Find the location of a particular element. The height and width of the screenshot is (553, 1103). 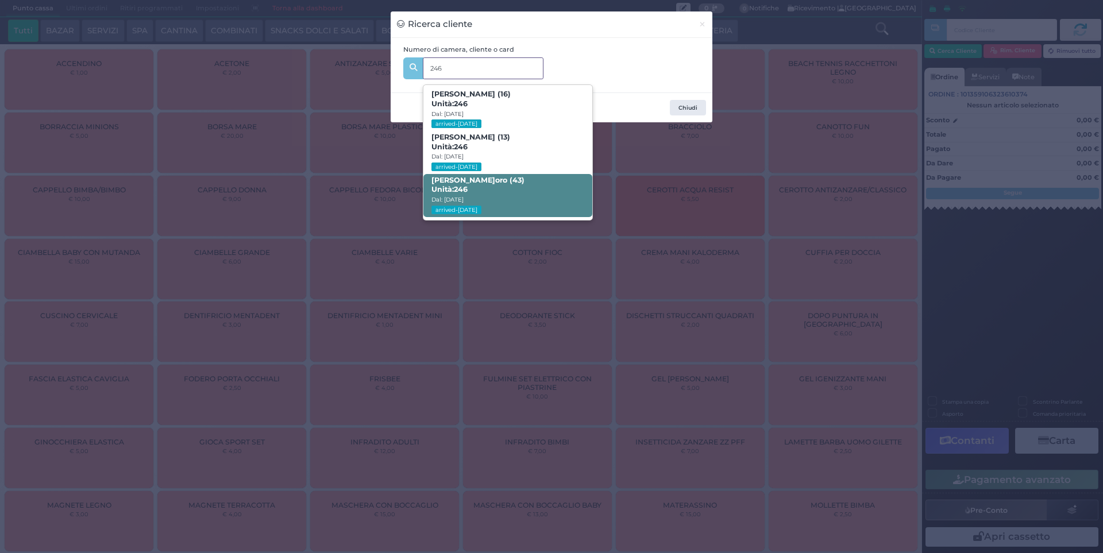

h3: Ricerca cliente is located at coordinates (434, 24).